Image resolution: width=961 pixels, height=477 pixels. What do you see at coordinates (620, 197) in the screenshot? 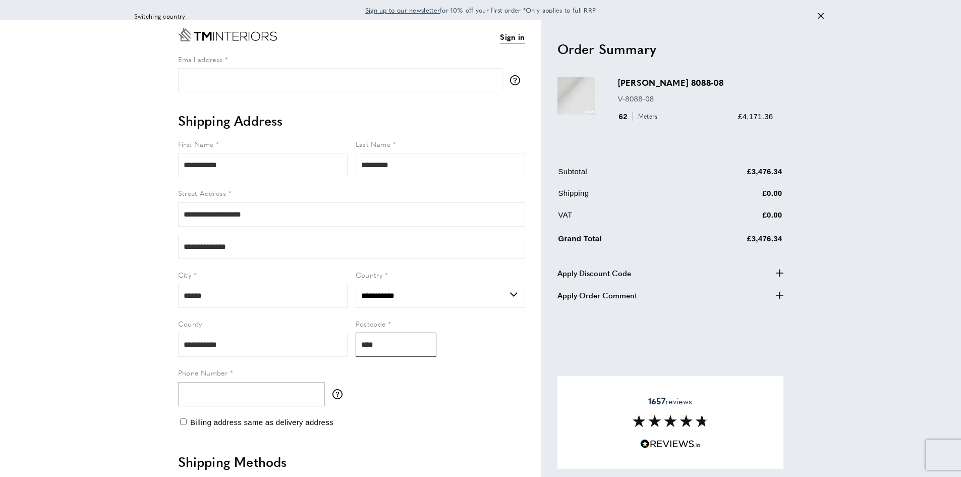
I see `td: Shipping` at bounding box center [620, 197].